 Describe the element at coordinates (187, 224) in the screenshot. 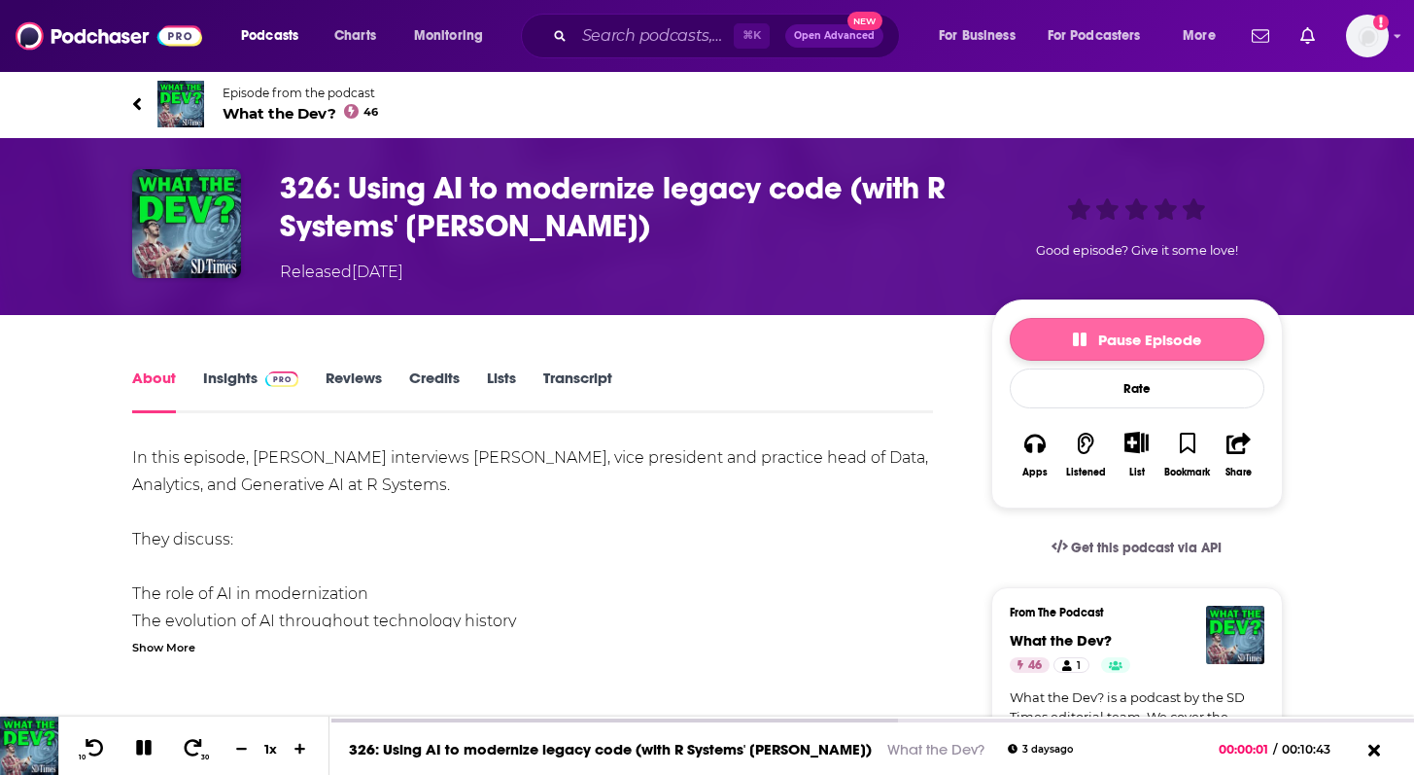

I see `img: 326: Using AI to modernize legacy code (with R Systems' Neeraj Abhyankar)` at that location.